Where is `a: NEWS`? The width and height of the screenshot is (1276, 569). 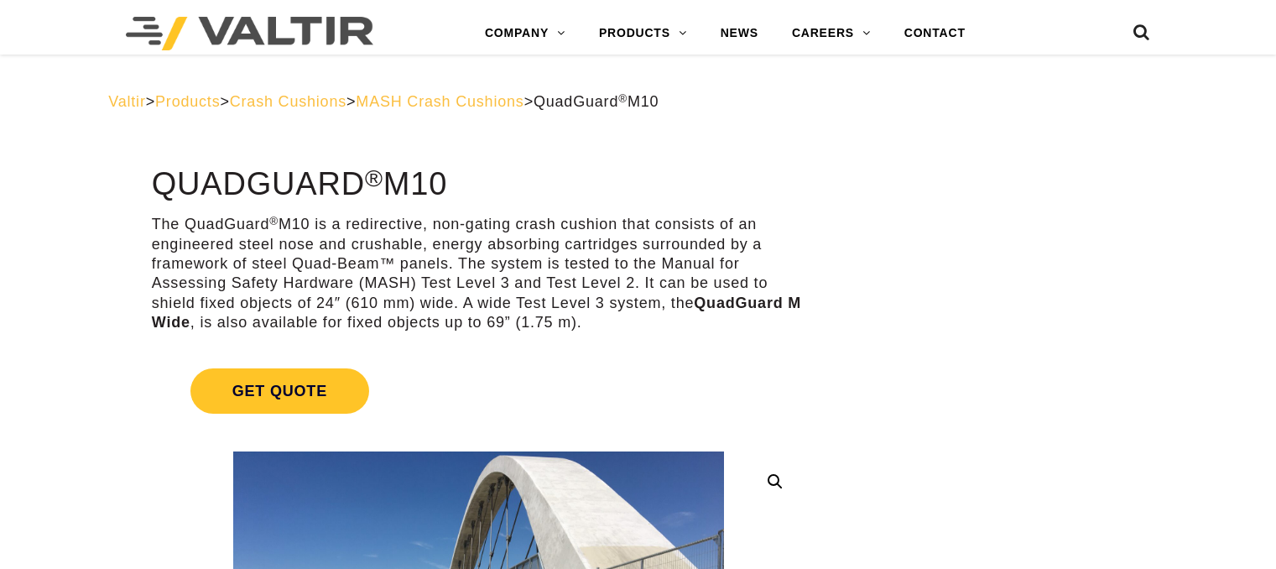
a: NEWS is located at coordinates (739, 34).